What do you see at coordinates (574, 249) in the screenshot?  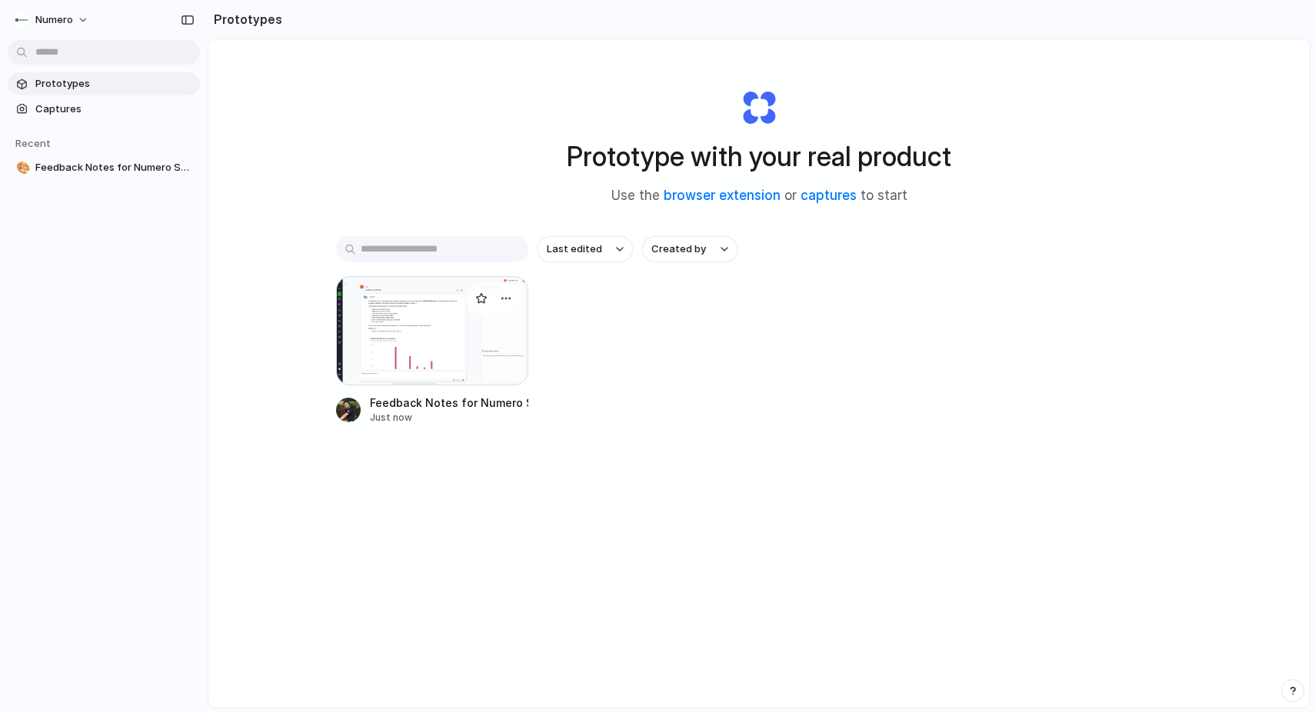 I see `span: Last edited` at bounding box center [574, 249].